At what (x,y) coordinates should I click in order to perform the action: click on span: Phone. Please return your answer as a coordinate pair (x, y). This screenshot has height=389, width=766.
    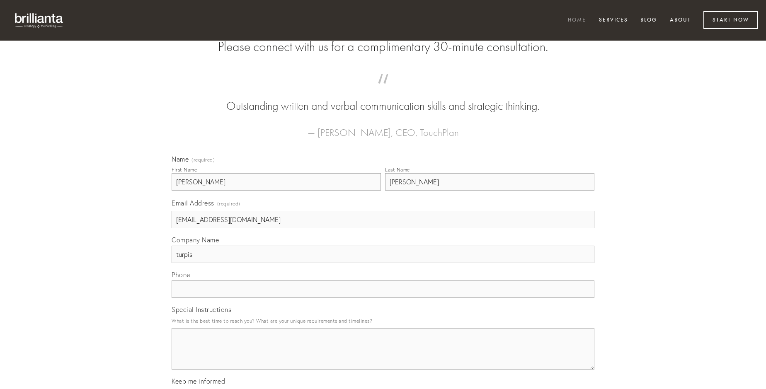
    Looking at the image, I should click on (181, 275).